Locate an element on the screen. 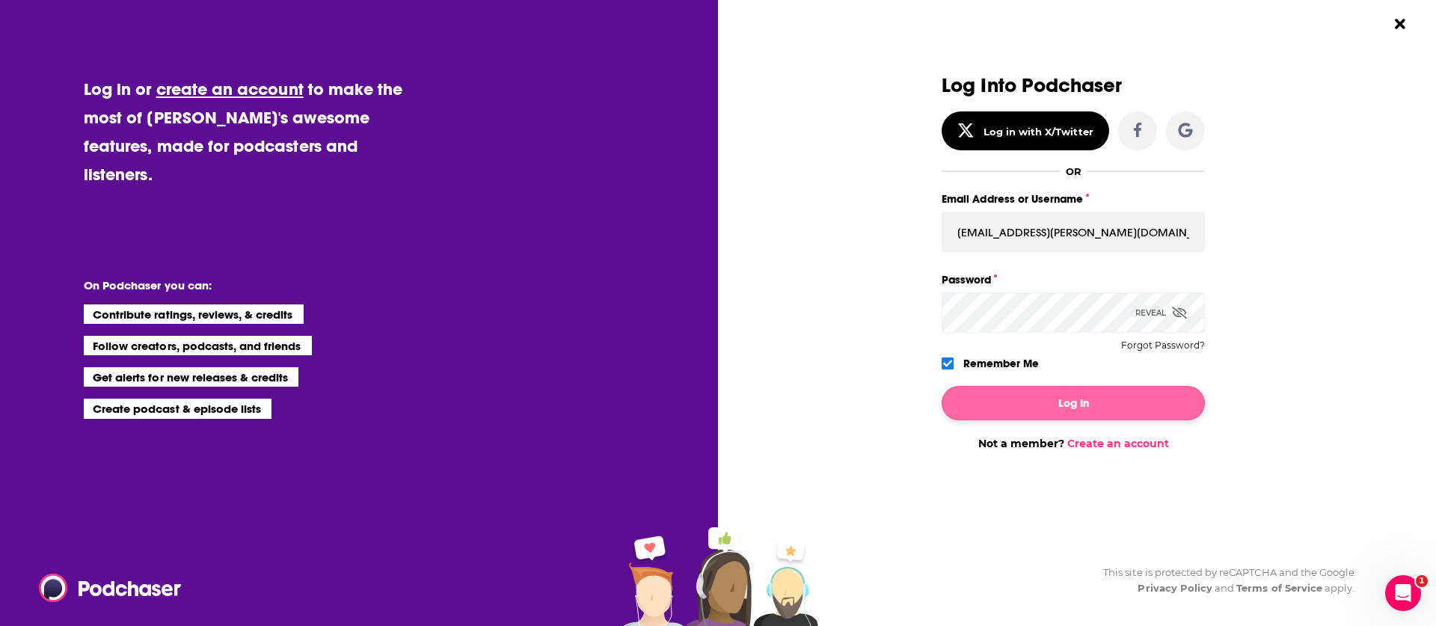 The width and height of the screenshot is (1436, 626). div: Log in with X/Twitter is located at coordinates (1038, 132).